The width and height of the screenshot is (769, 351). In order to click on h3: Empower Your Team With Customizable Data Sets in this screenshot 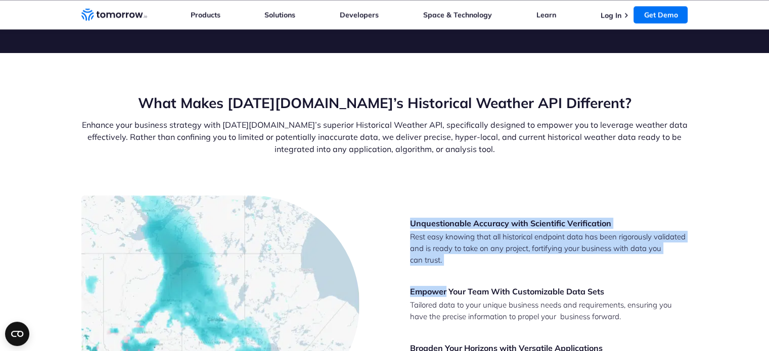, I will do `click(549, 292)`.